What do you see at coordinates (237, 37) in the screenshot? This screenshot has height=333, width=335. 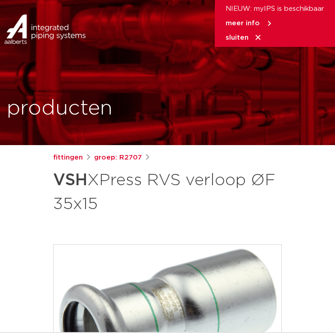 I see `span: sluiten` at bounding box center [237, 37].